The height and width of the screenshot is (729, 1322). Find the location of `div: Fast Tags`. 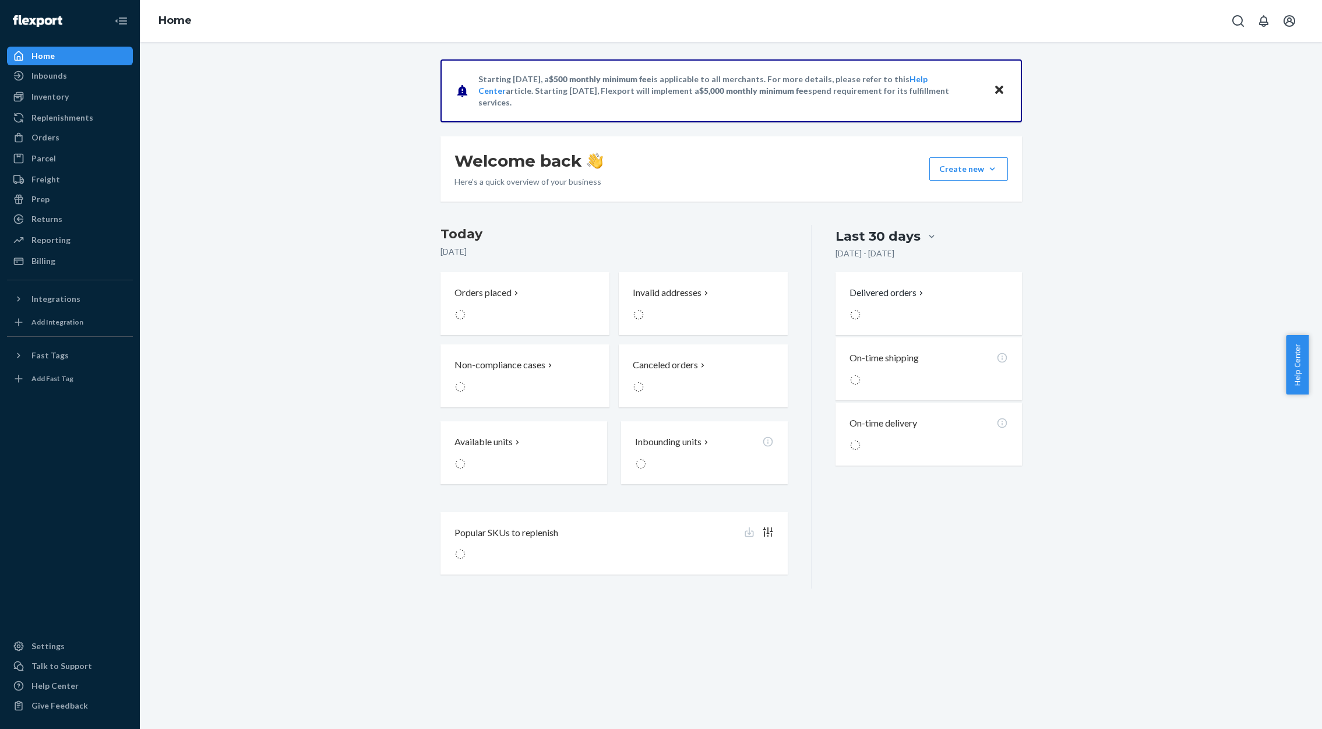

div: Fast Tags is located at coordinates (50, 355).